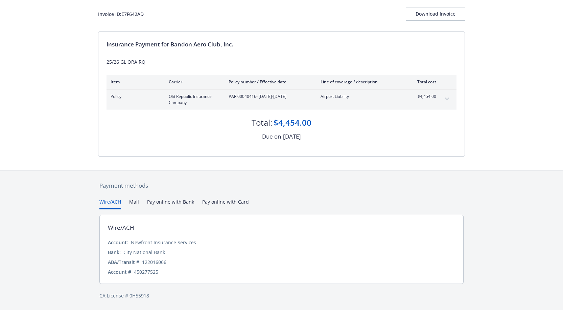 The image size is (563, 310). What do you see at coordinates (281, 295) in the screenshot?
I see `div: CA License # 0H55918` at bounding box center [281, 295].